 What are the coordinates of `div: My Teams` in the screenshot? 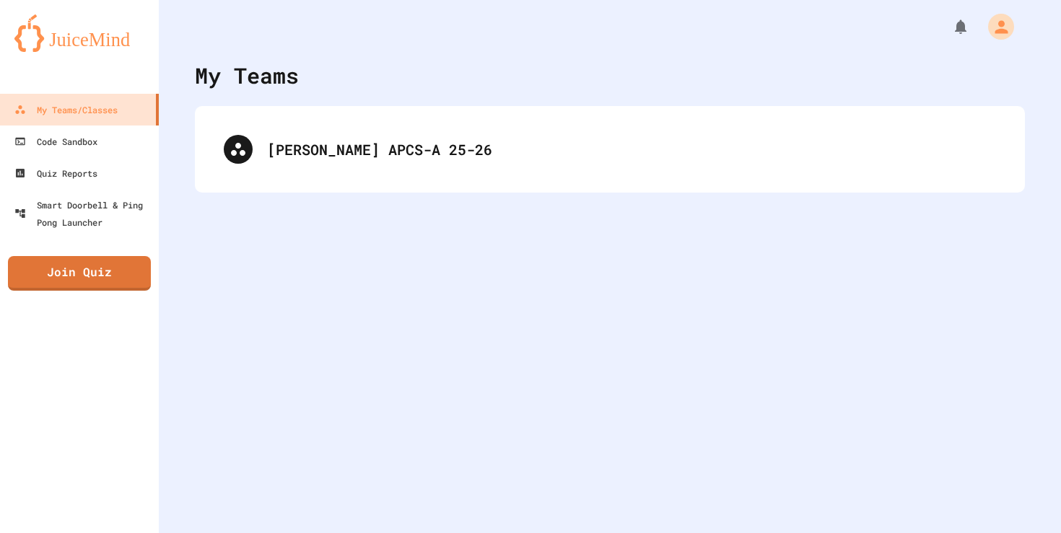 It's located at (247, 75).